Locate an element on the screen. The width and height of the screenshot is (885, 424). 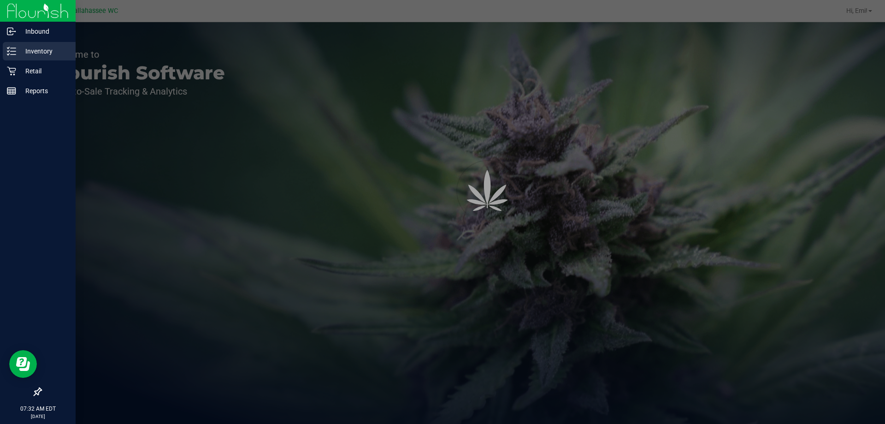
p: Reports is located at coordinates (44, 91).